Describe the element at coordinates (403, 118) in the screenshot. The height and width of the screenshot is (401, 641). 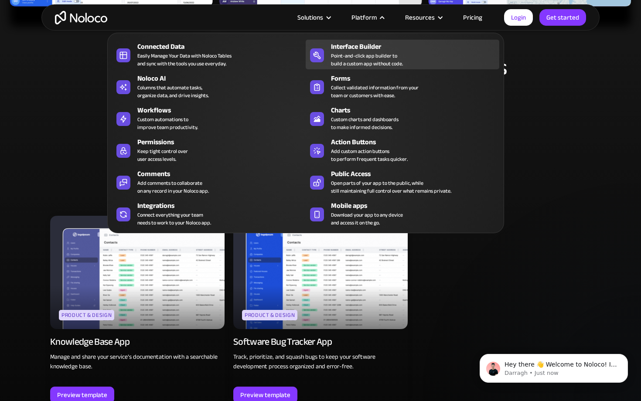
I see `a: ChartsCustom charts and dashboardsto make informed decisions.` at that location.